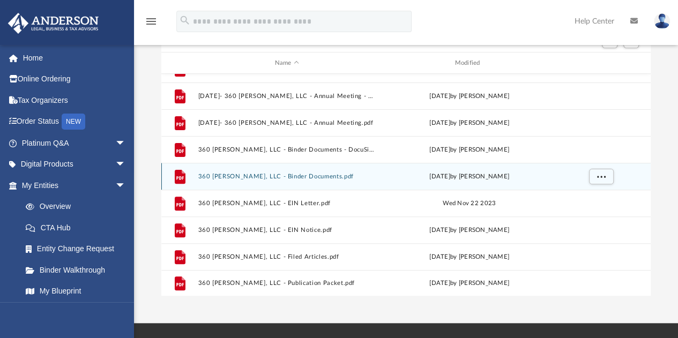 Image resolution: width=678 pixels, height=338 pixels. I want to click on img: Anderson Advisors Platinum Portal, so click(53, 23).